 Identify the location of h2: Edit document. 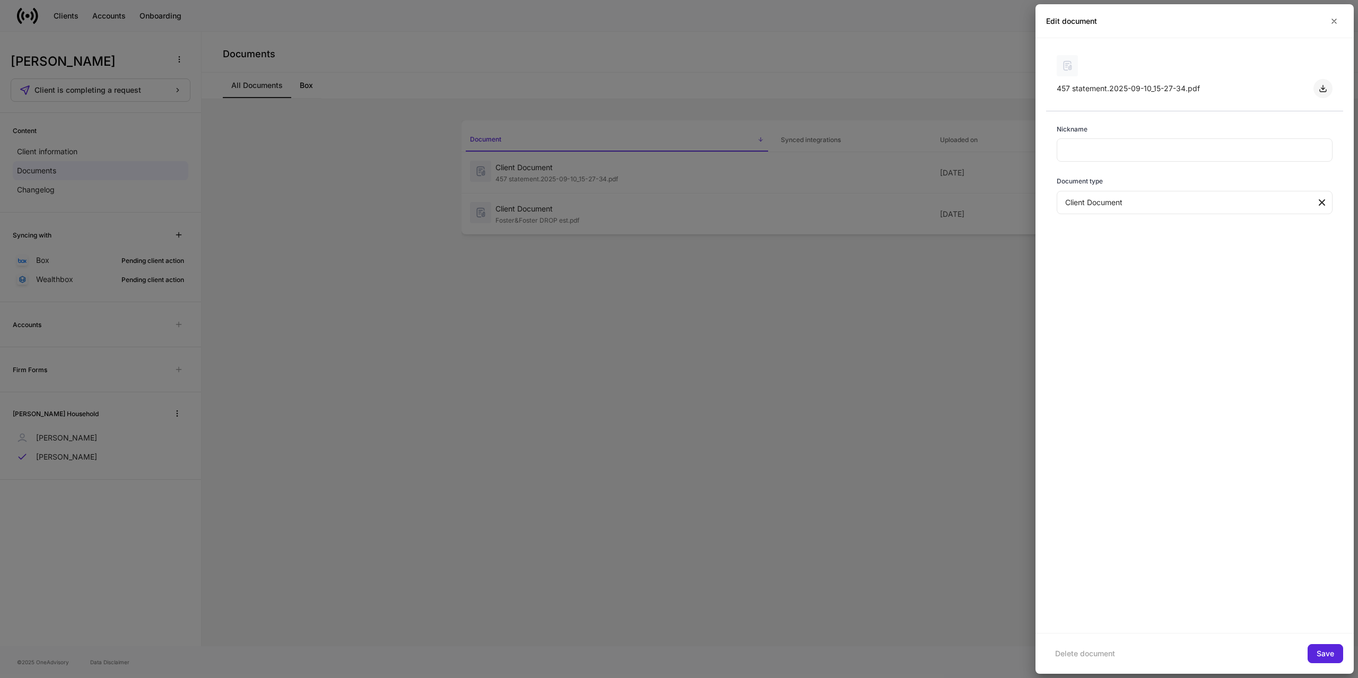
(1071, 21).